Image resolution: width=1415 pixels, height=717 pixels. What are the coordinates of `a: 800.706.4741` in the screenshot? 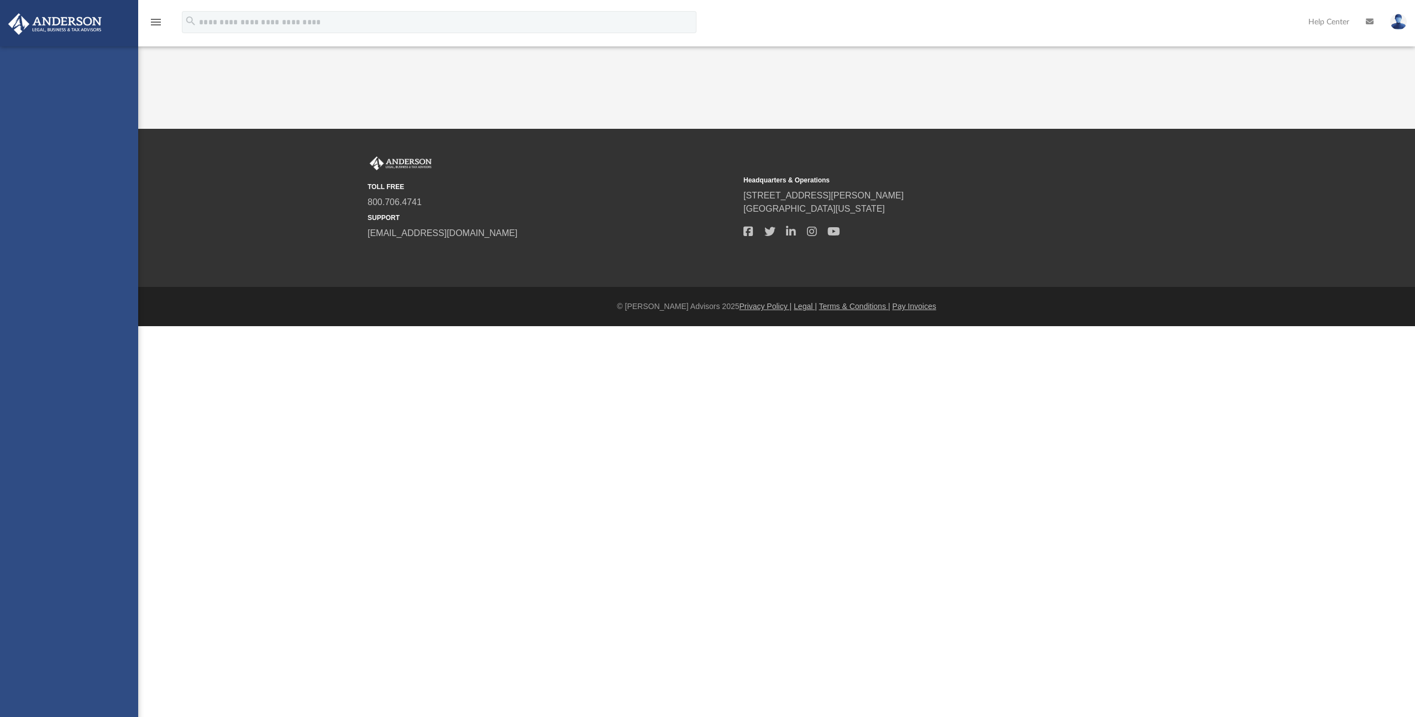 It's located at (395, 202).